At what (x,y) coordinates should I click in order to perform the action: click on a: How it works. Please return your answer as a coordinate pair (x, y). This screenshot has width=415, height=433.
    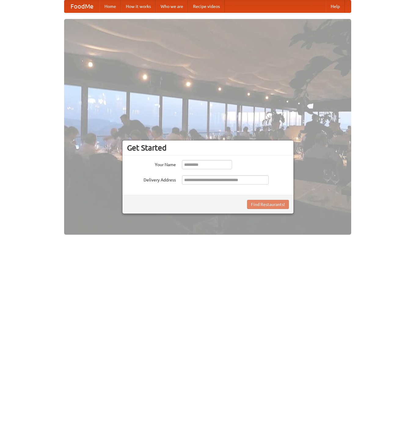
    Looking at the image, I should click on (138, 6).